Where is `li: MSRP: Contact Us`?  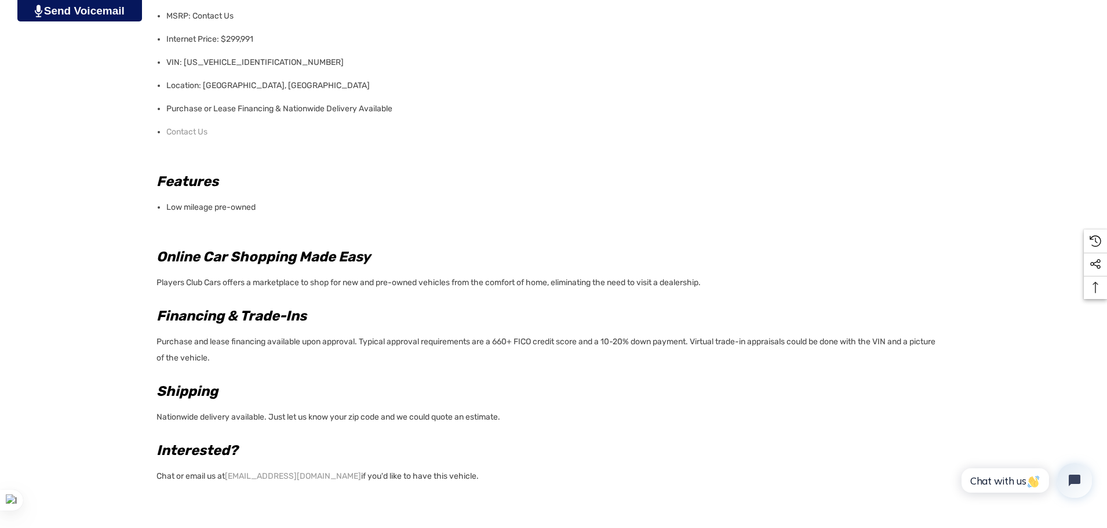 li: MSRP: Contact Us is located at coordinates (555, 16).